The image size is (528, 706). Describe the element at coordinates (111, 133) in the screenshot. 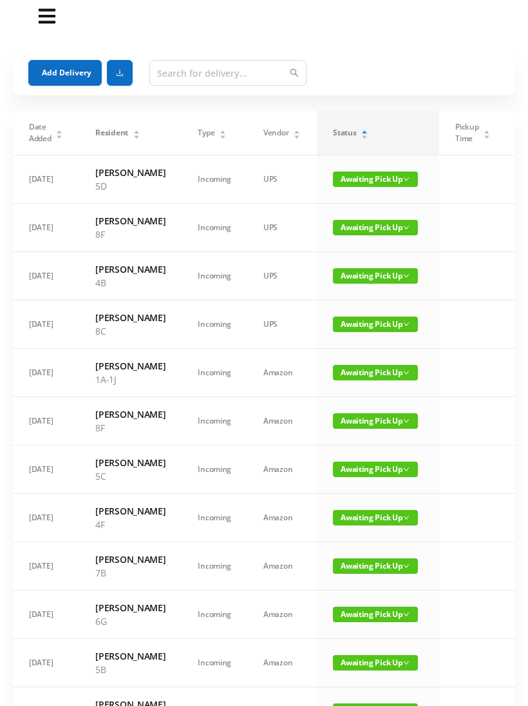

I see `span: Resident` at that location.